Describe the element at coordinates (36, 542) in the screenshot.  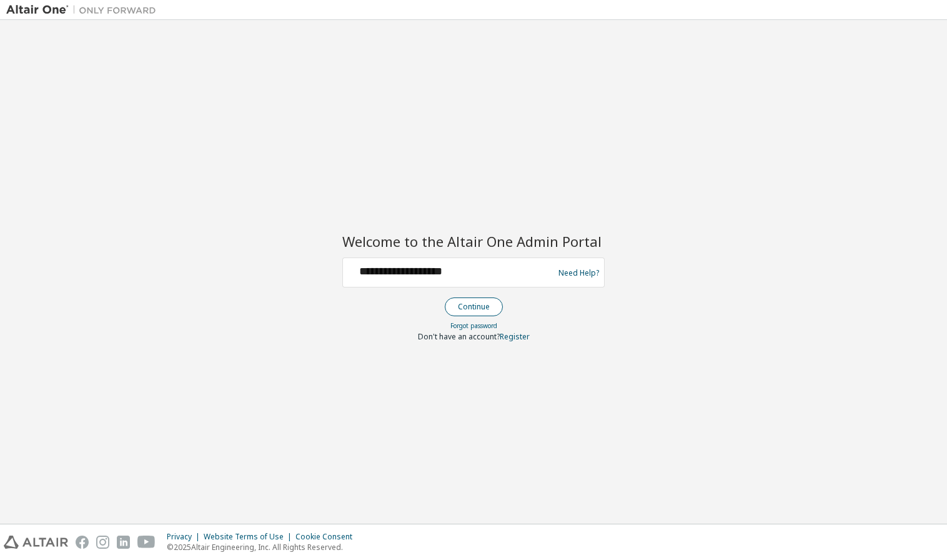
I see `img: altair_logo.svg` at that location.